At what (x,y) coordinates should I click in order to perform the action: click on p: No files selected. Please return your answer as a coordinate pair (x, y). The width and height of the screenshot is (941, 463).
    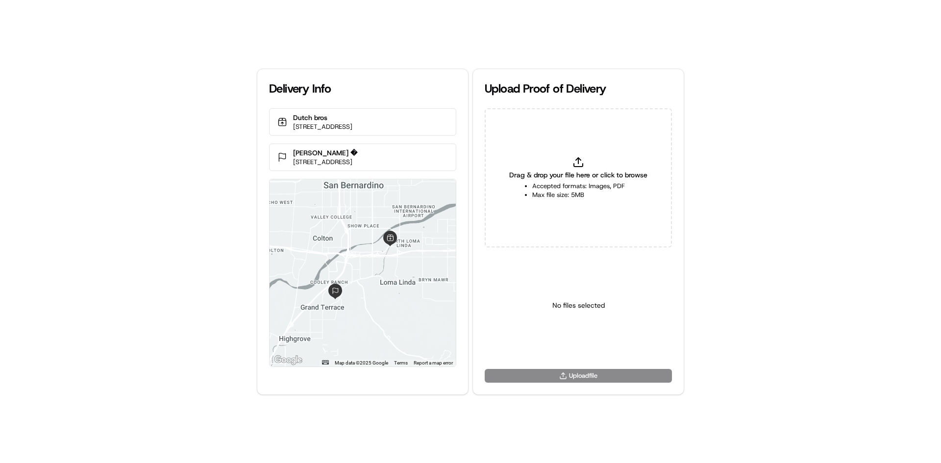
    Looking at the image, I should click on (578, 305).